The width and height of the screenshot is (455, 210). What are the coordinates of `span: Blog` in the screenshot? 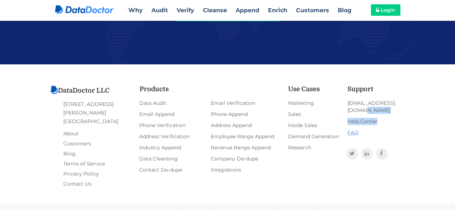 It's located at (344, 10).